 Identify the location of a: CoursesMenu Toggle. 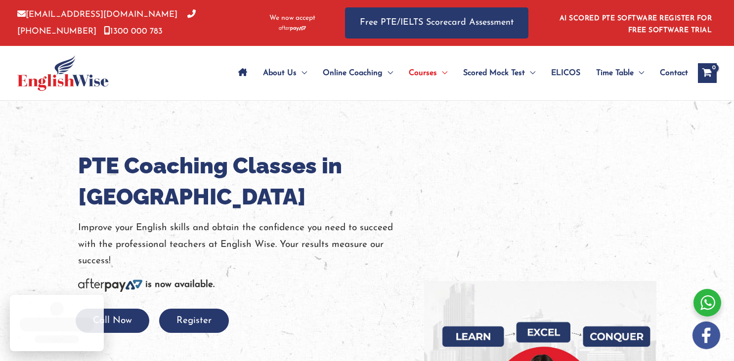
(428, 73).